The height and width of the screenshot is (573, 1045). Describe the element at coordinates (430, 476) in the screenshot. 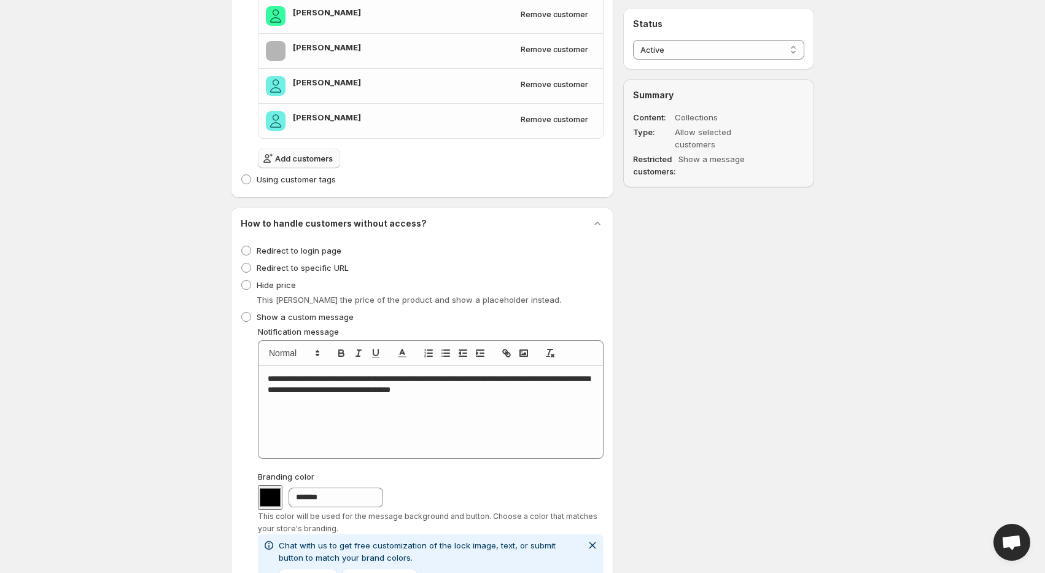

I see `label: Branding color` at that location.